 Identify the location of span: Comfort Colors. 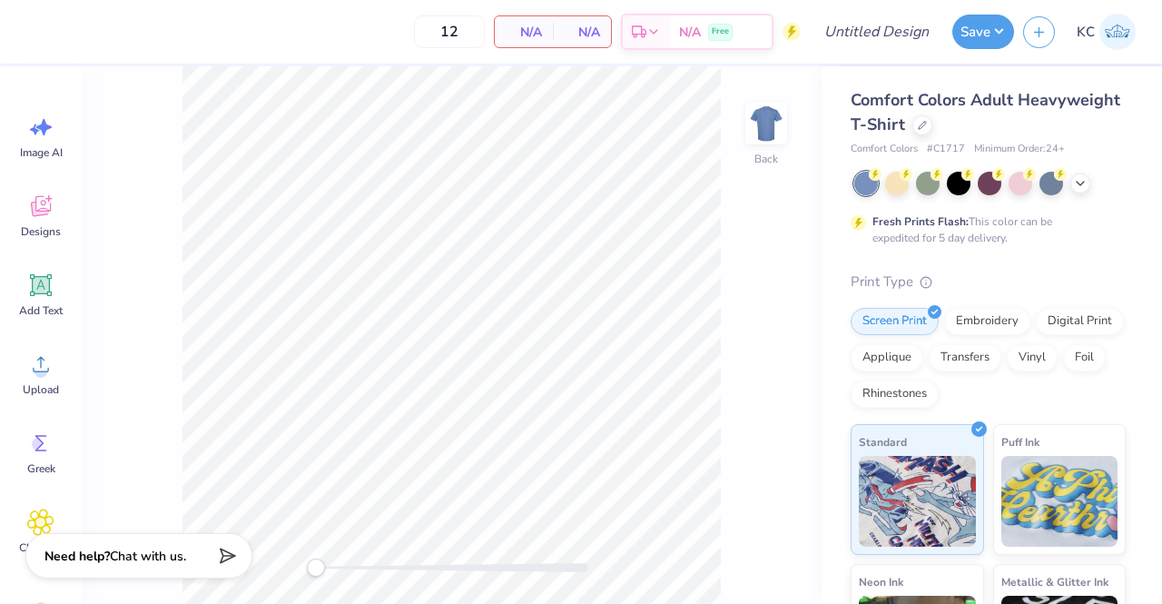
(884, 149).